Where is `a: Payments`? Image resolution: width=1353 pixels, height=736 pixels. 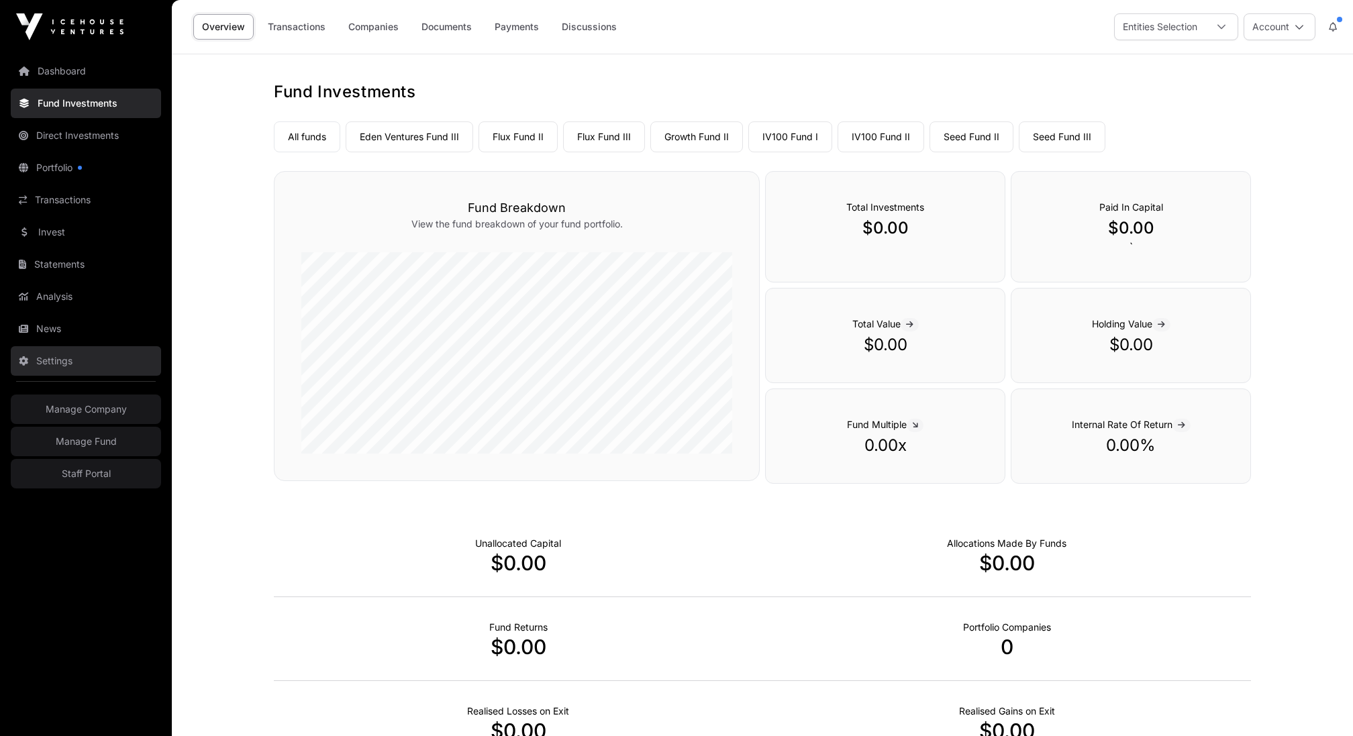 a: Payments is located at coordinates (517, 27).